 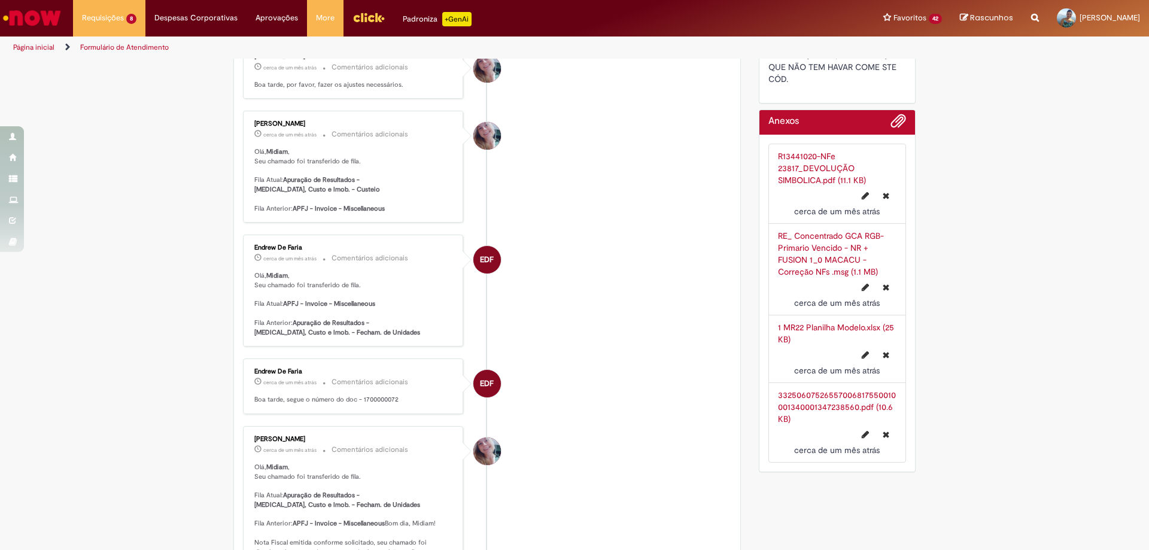 What do you see at coordinates (886, 196) in the screenshot?
I see `button: Excluir R13441020-NFe 23817_DEVOLUÇÃO SIMBOLICA.pdf` at bounding box center [886, 196].